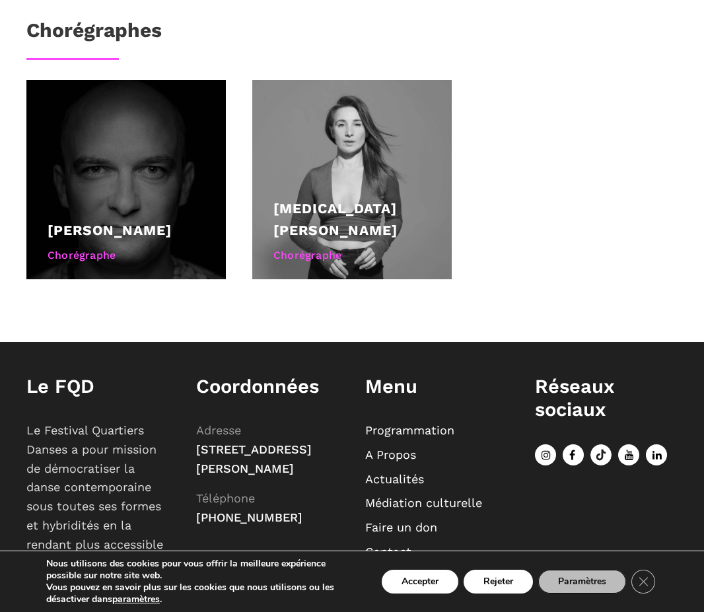  Describe the element at coordinates (420, 582) in the screenshot. I see `button: Accepter` at that location.